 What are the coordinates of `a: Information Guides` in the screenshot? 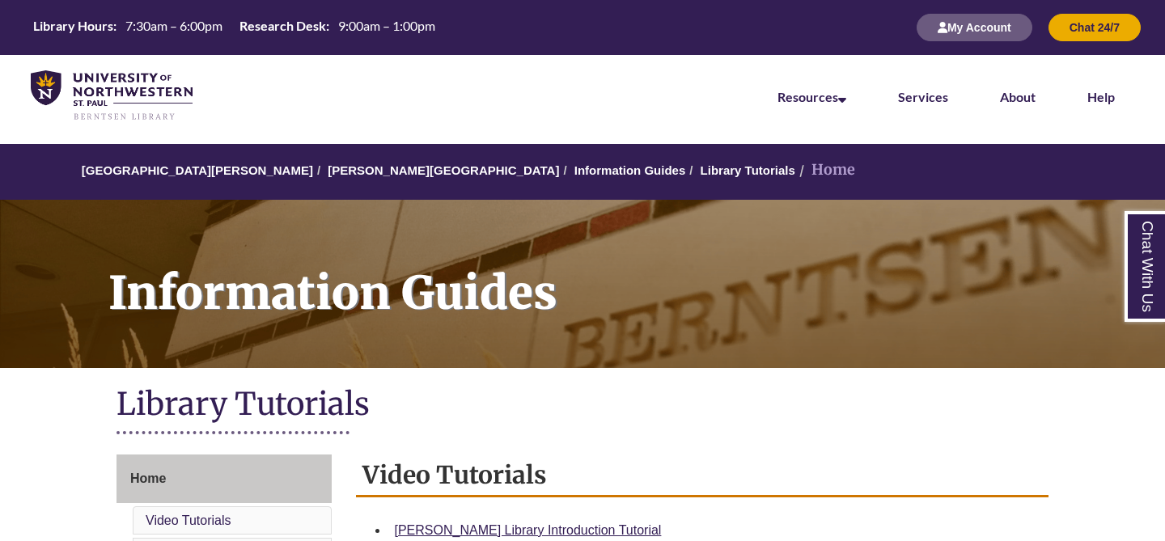 It's located at (630, 170).